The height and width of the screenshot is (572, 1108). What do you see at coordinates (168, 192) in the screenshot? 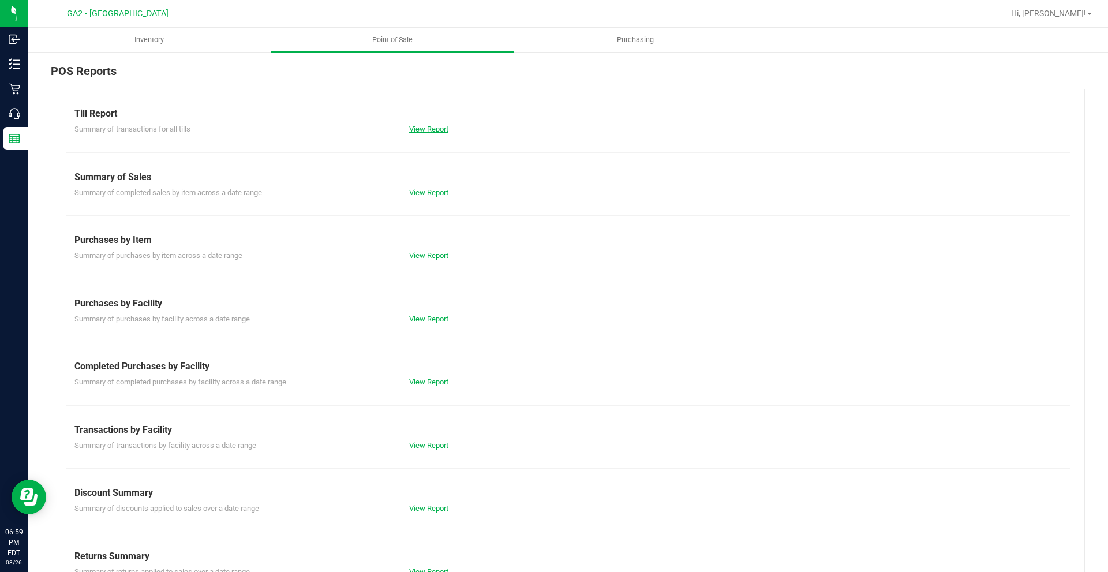
I see `span: Summary of completed sales by item across a date range` at bounding box center [168, 192].